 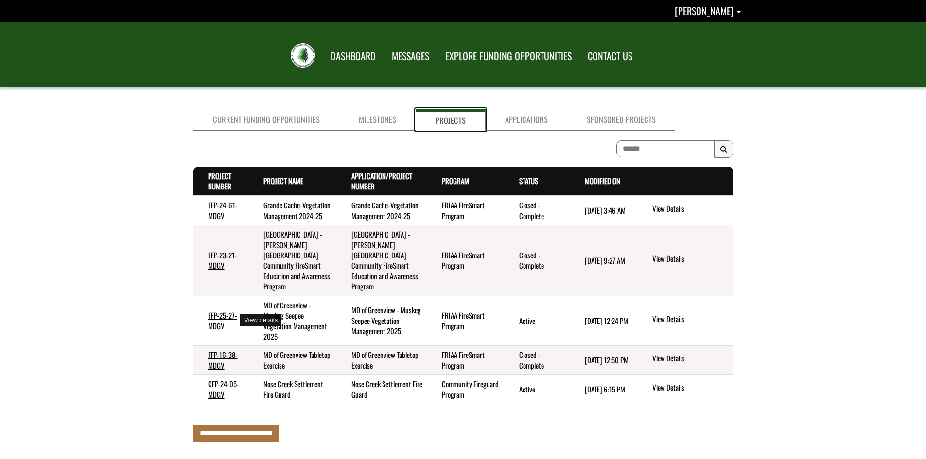 I want to click on td: CFP-24-05-MDGV, so click(x=221, y=389).